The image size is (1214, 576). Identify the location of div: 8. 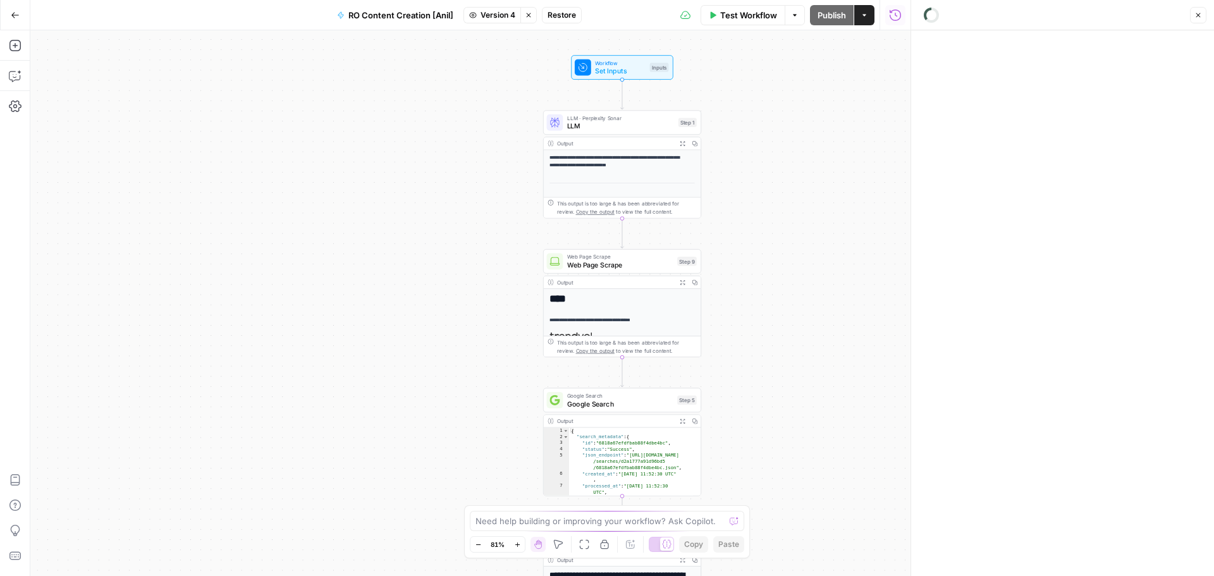
(556, 504).